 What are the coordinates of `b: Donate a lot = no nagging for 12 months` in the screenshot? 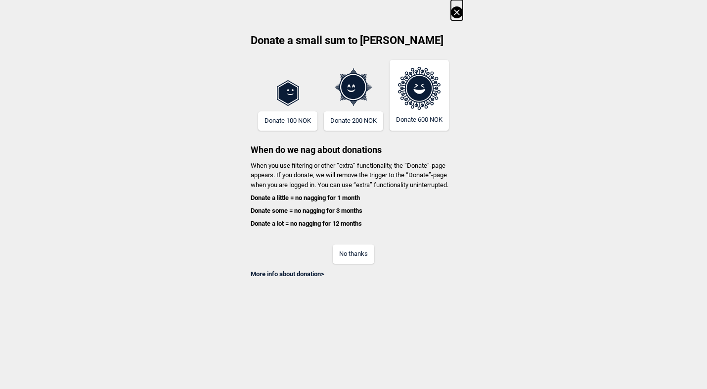 It's located at (306, 223).